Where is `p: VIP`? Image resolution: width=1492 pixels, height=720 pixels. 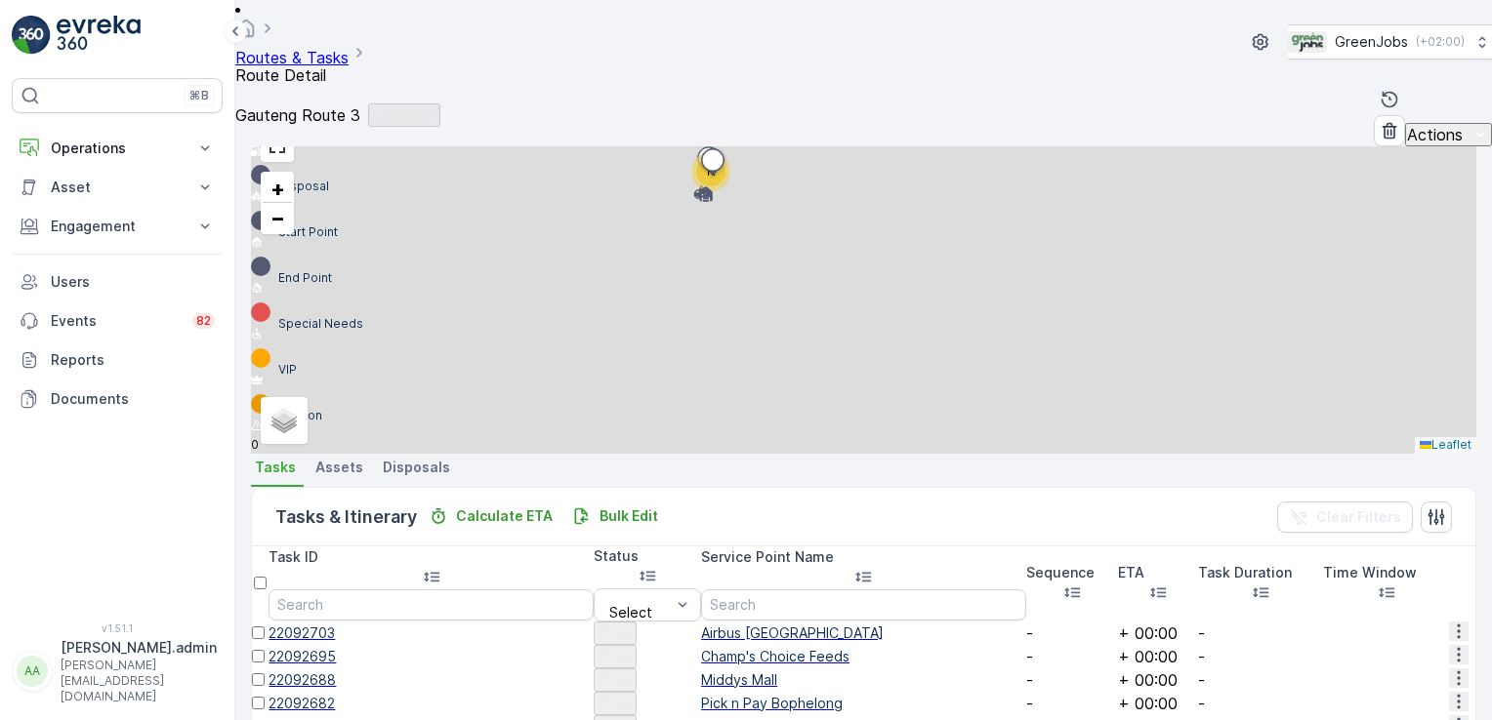
p: VIP is located at coordinates (287, 370).